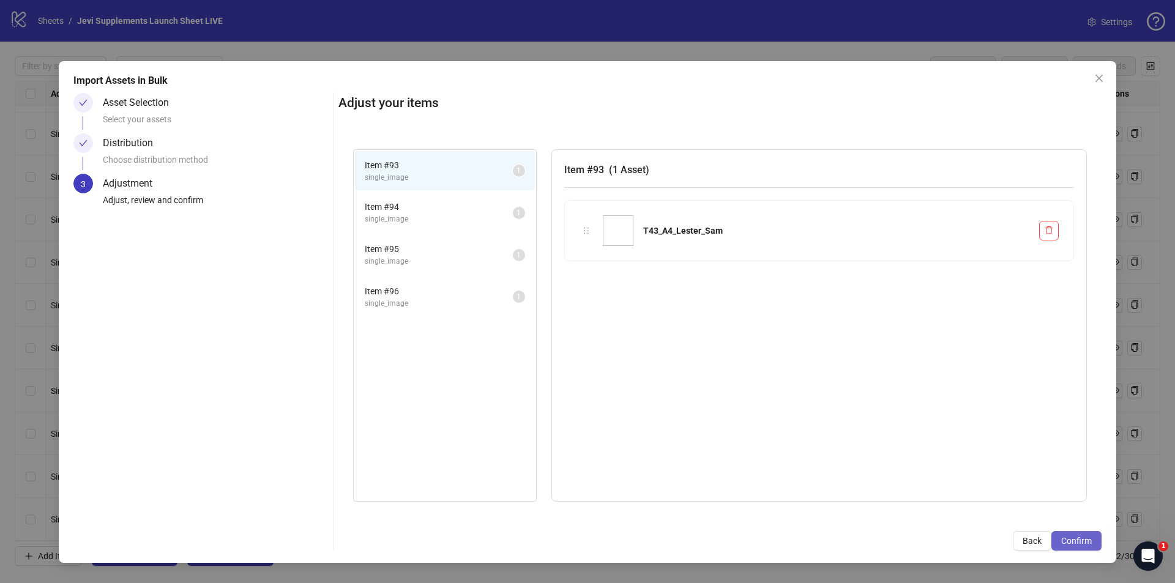  I want to click on span: close, so click(1099, 78).